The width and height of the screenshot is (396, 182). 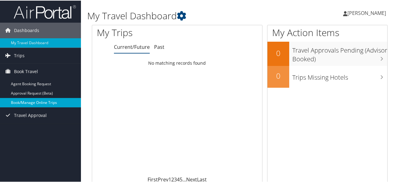 What do you see at coordinates (327, 76) in the screenshot?
I see `a: 0Trips Missing Hotels` at bounding box center [327, 76].